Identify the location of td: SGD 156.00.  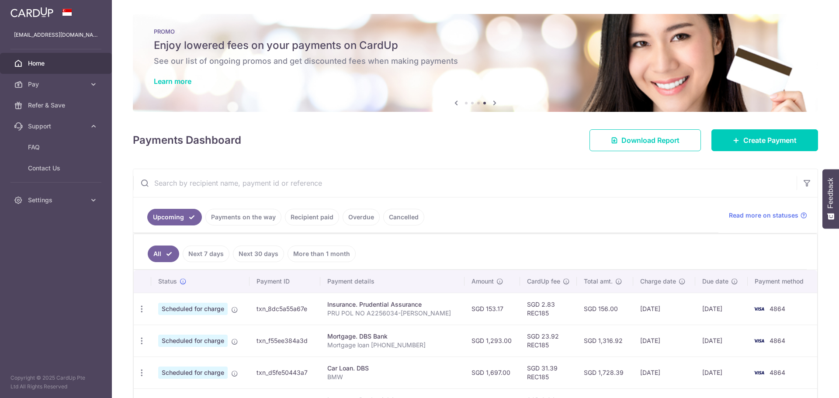
(604, 308).